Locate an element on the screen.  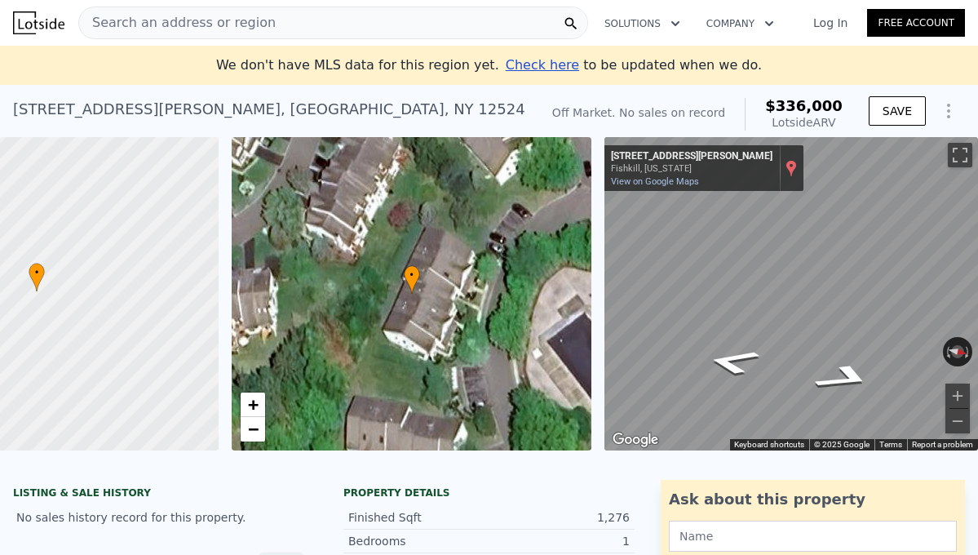
div: Off Market. No sales on record is located at coordinates (639, 113).